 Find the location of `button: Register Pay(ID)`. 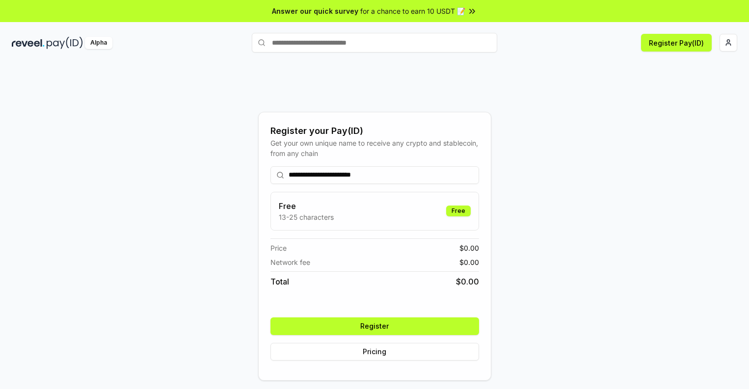

button: Register Pay(ID) is located at coordinates (676, 43).